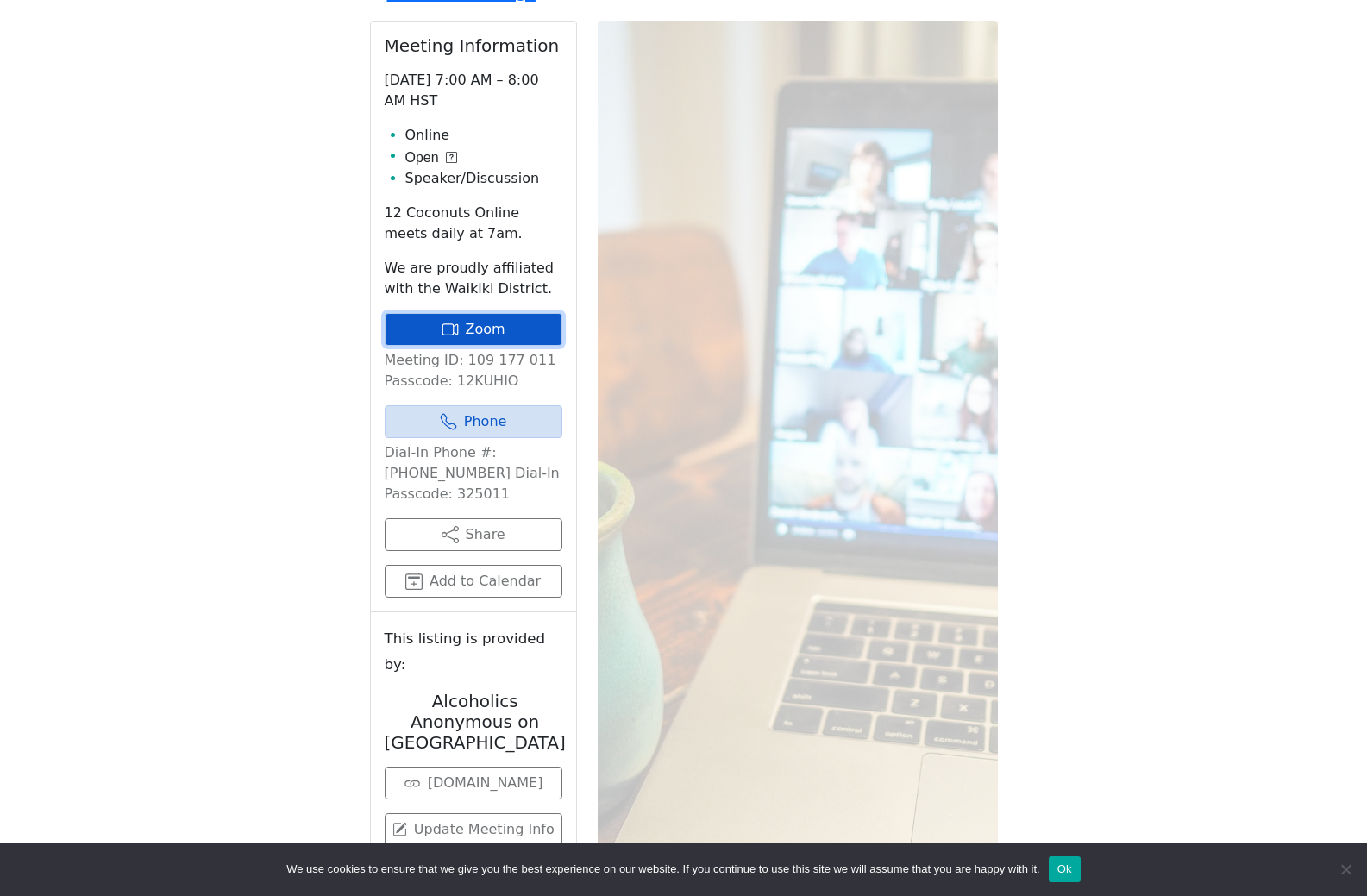 This screenshot has width=1367, height=896. What do you see at coordinates (474, 223) in the screenshot?
I see `p: 12 Coconuts Online meets daily at 7am.` at bounding box center [474, 223].